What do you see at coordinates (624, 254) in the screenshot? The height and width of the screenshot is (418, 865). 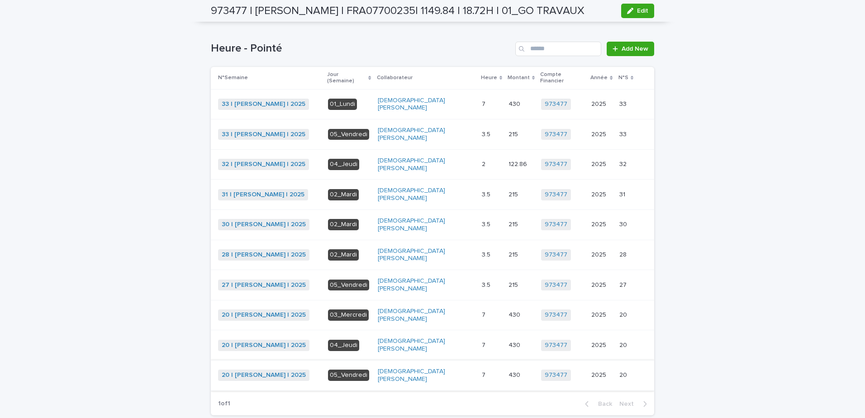 I see `p: 28` at bounding box center [624, 254].